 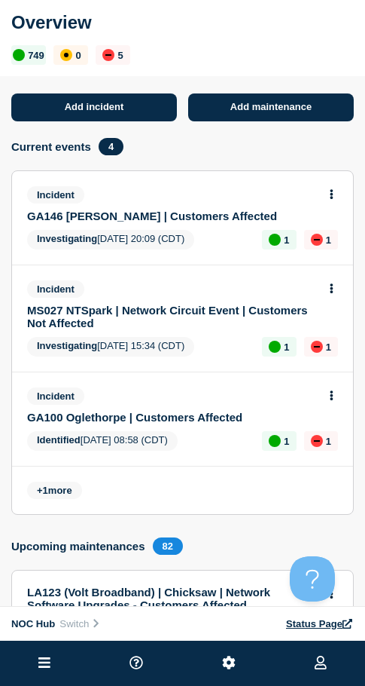 What do you see at coordinates (111, 146) in the screenshot?
I see `span: 4` at bounding box center [111, 146].